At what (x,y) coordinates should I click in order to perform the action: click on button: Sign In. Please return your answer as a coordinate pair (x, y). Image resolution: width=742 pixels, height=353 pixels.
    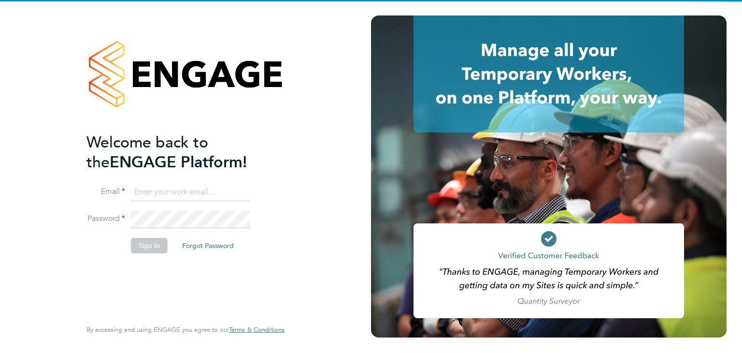
    Looking at the image, I should click on (149, 245).